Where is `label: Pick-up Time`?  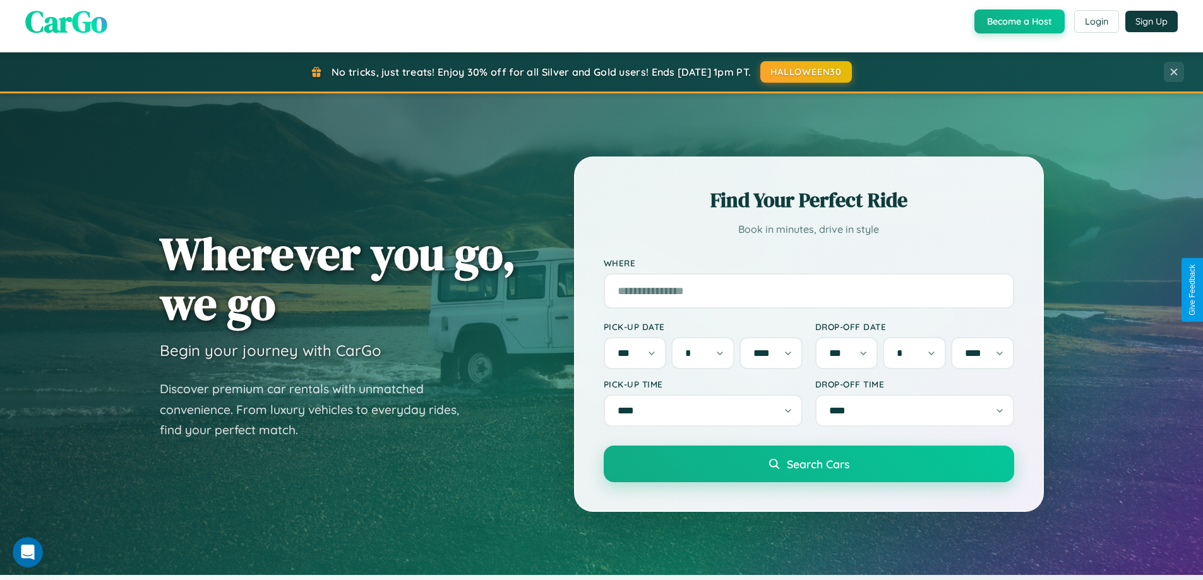 label: Pick-up Time is located at coordinates (703, 384).